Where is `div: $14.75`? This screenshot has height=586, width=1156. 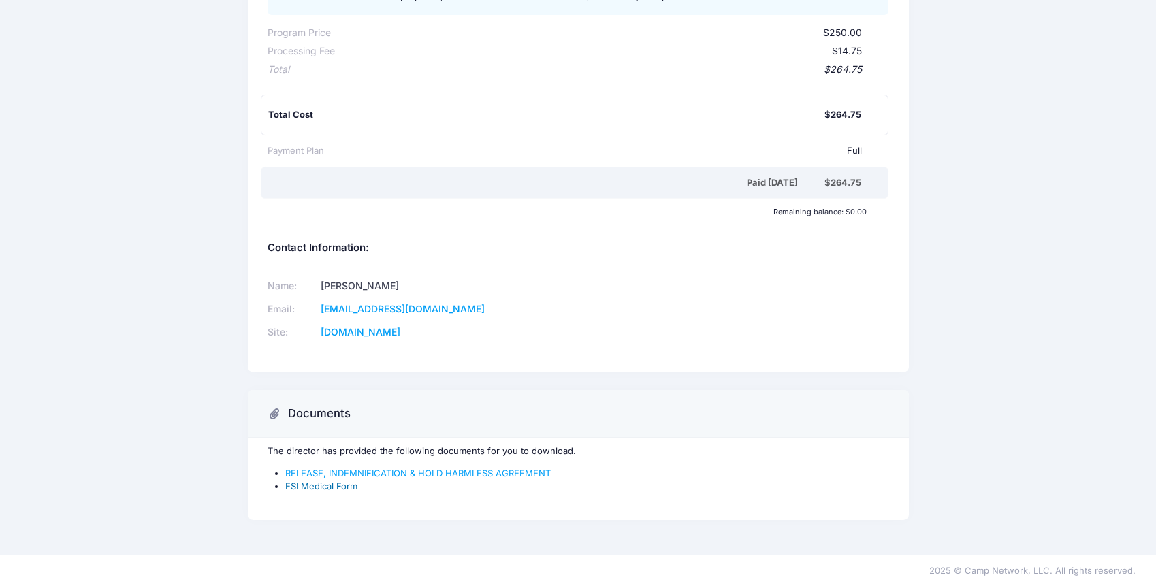
div: $14.75 is located at coordinates (599, 51).